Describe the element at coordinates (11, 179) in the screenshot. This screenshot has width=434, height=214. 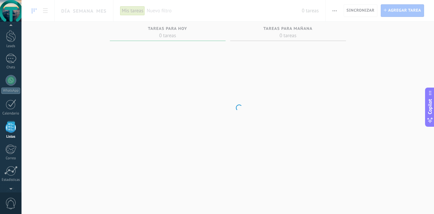
I see `div: Estadísticas` at that location.